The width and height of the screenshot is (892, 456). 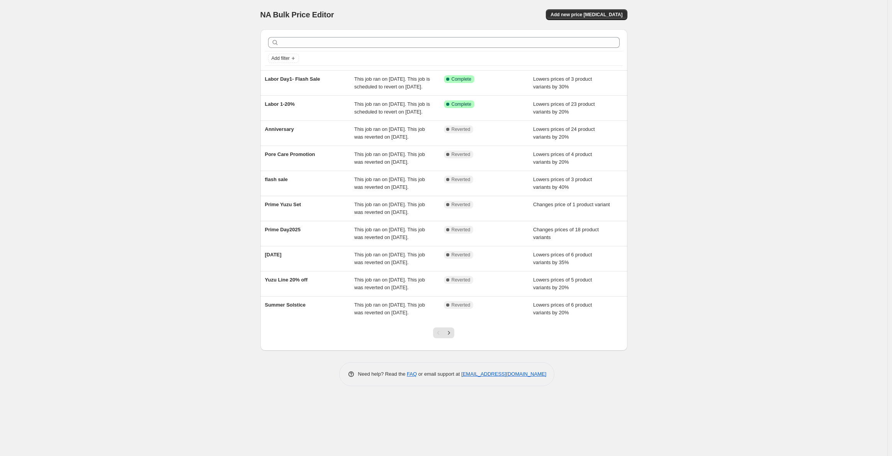 I want to click on span: or email support at, so click(x=439, y=374).